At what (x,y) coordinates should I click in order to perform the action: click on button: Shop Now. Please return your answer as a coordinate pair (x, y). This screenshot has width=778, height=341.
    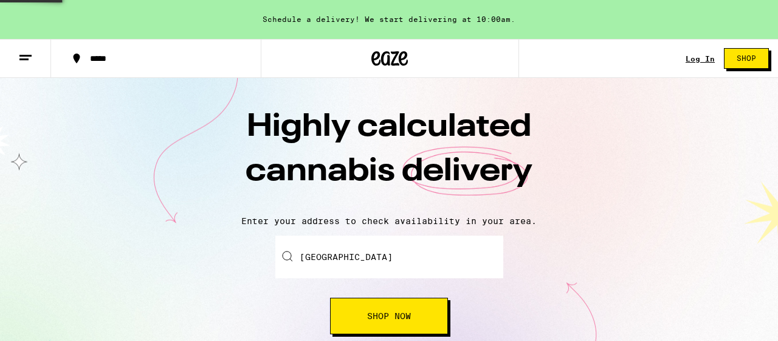
    Looking at the image, I should click on (389, 316).